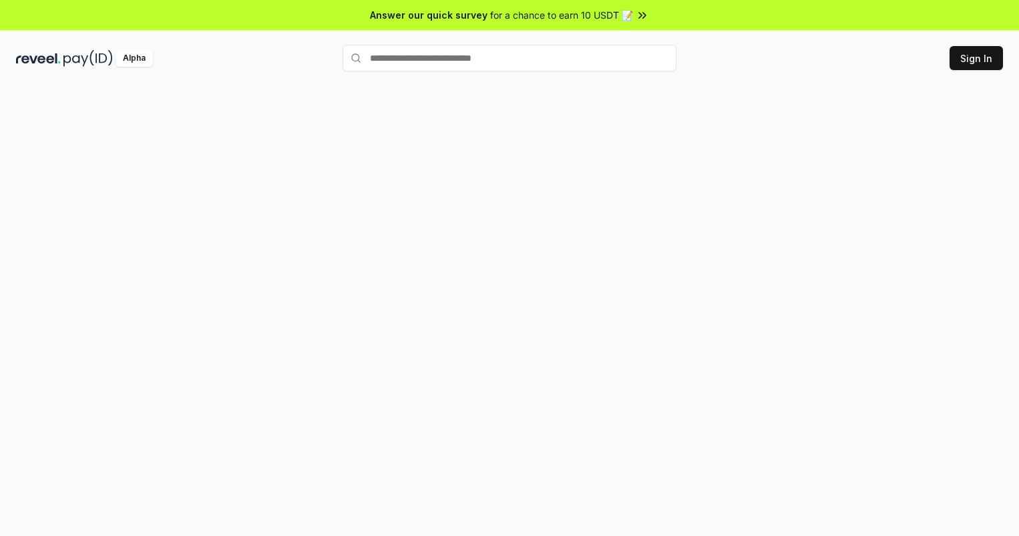 The width and height of the screenshot is (1019, 536). What do you see at coordinates (562, 15) in the screenshot?
I see `span: for a chance to earn 10 USDT 📝` at bounding box center [562, 15].